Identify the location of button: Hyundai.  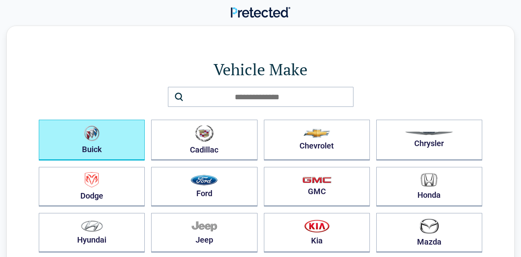
(92, 232).